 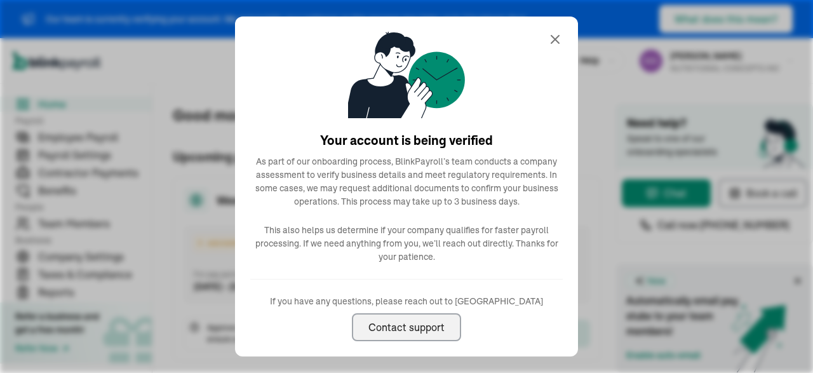 What do you see at coordinates (406, 140) in the screenshot?
I see `span: Your account is being verified` at bounding box center [406, 140].